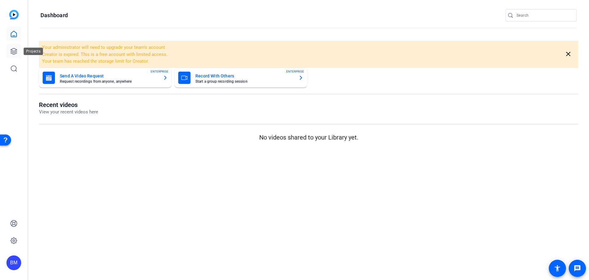 The height and width of the screenshot is (280, 589). What do you see at coordinates (14, 262) in the screenshot?
I see `div: BM` at bounding box center [14, 262].